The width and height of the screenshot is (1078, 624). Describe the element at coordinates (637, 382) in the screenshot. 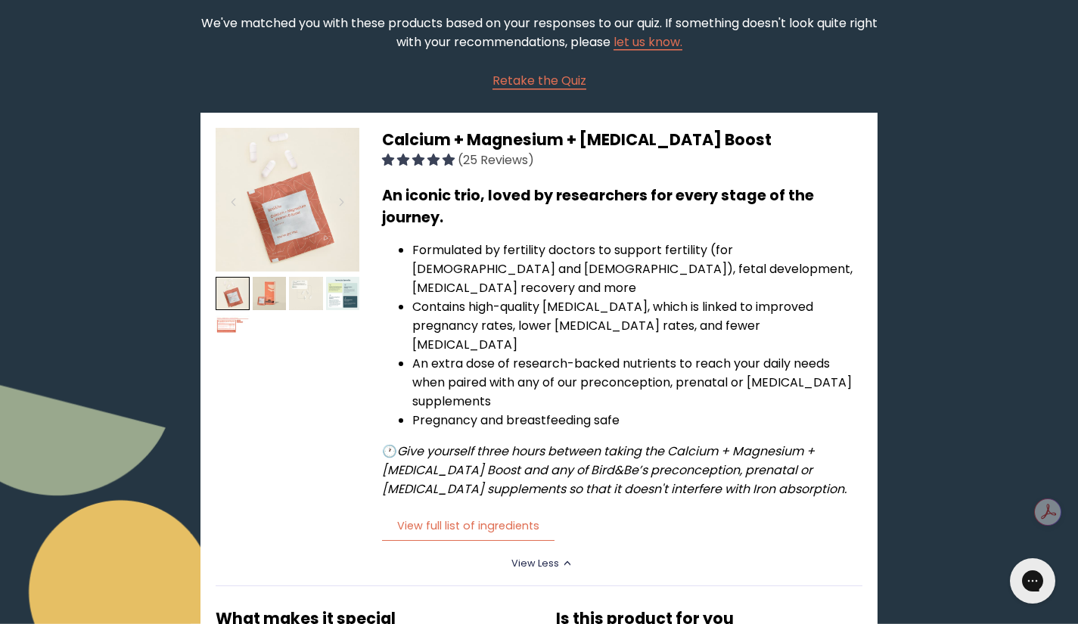

I see `li: An extra dose of research-backed nutrients to reach your daily needs when paired with any of our ...` at that location.